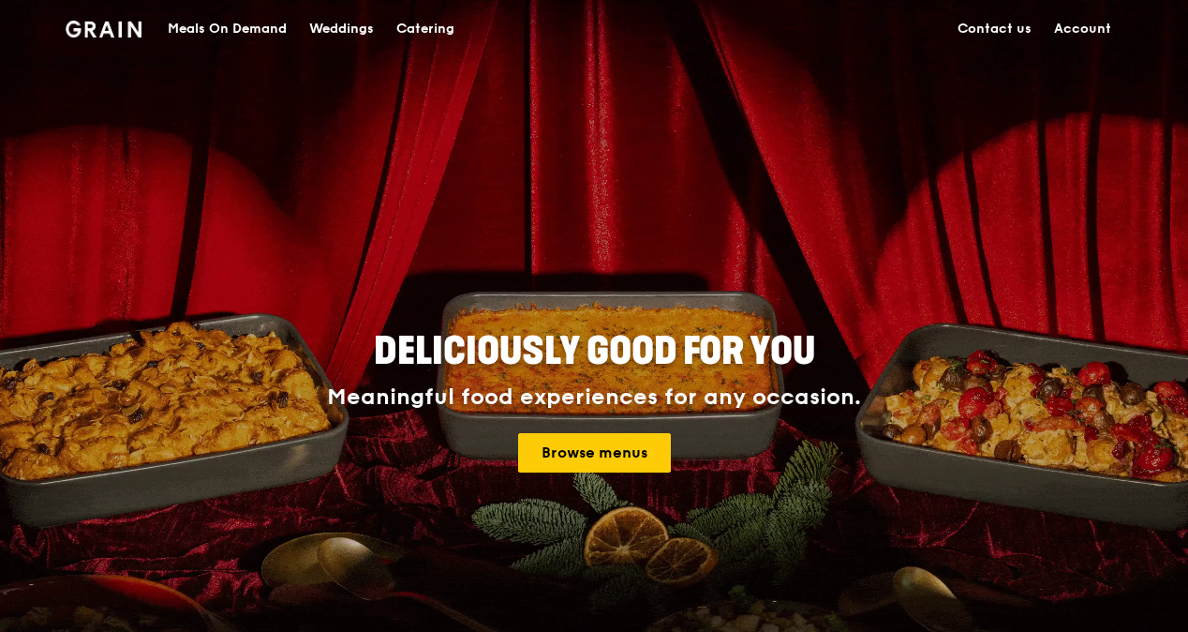 This screenshot has height=632, width=1188. What do you see at coordinates (594, 453) in the screenshot?
I see `a: Browse menus` at bounding box center [594, 453].